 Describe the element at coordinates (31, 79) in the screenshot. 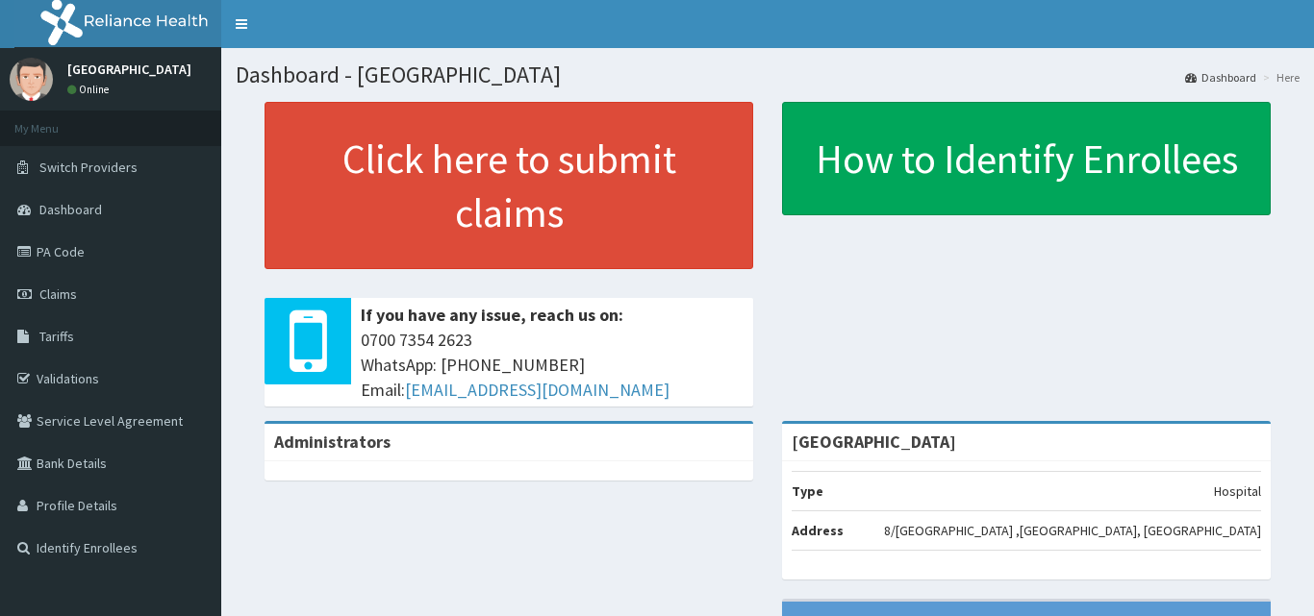

I see `img: User Image` at that location.